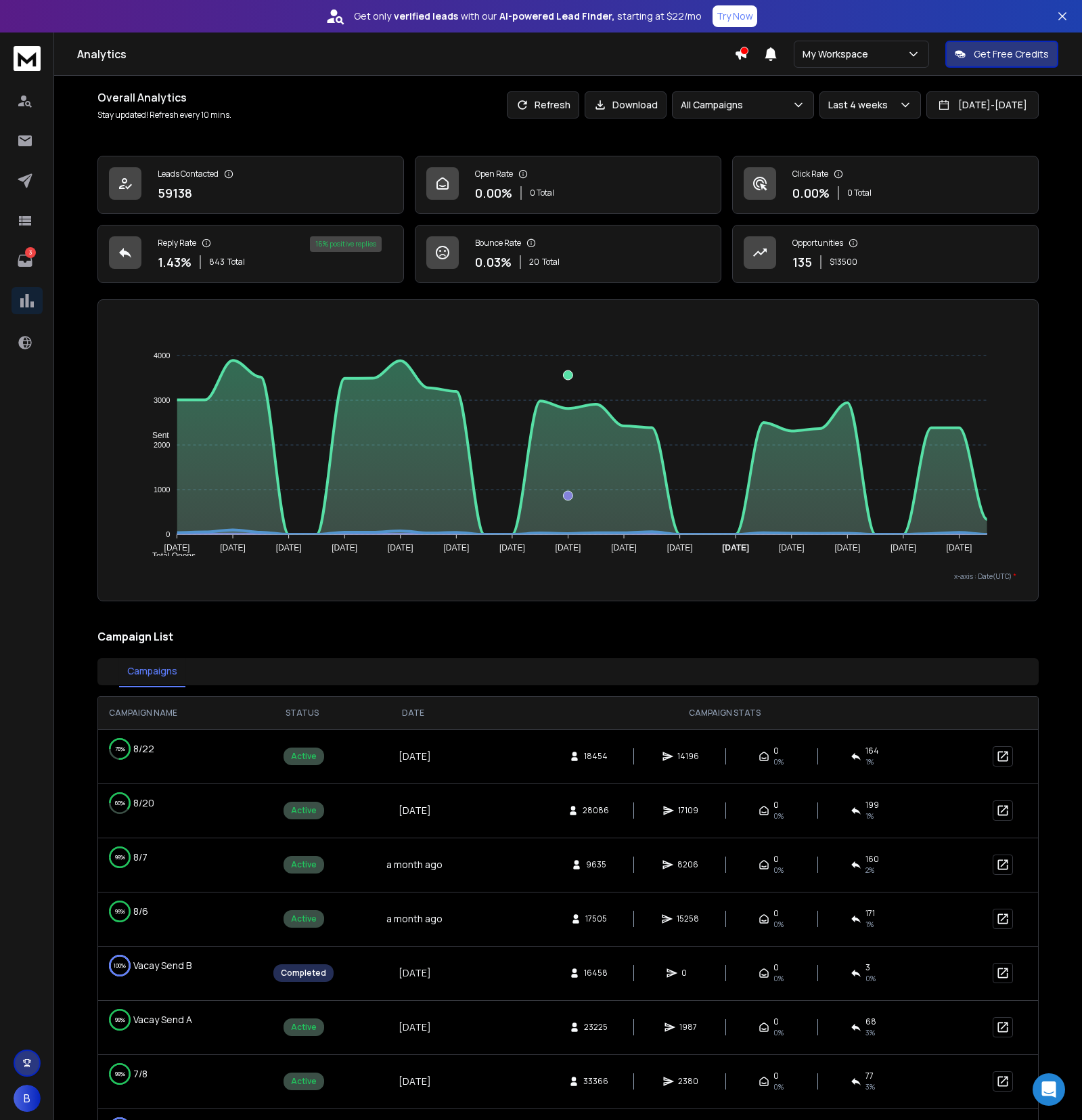 The width and height of the screenshot is (1082, 1120). Describe the element at coordinates (162, 490) in the screenshot. I see `tspan: 1000` at that location.